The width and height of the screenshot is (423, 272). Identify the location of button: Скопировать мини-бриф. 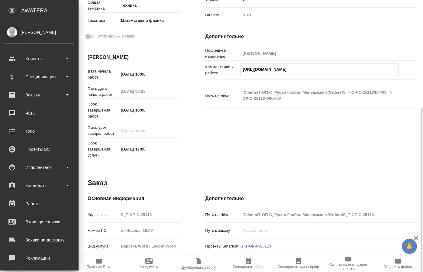
(298, 264).